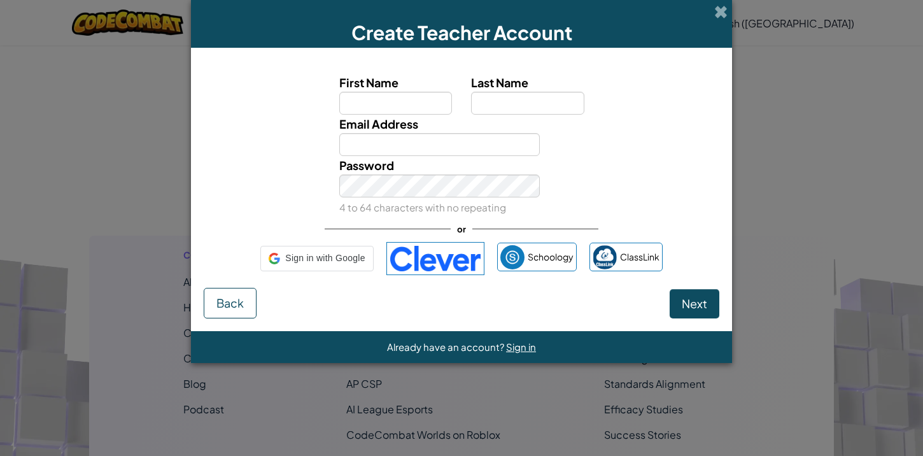 This screenshot has width=923, height=456. What do you see at coordinates (695, 303) in the screenshot?
I see `span: Next` at bounding box center [695, 303].